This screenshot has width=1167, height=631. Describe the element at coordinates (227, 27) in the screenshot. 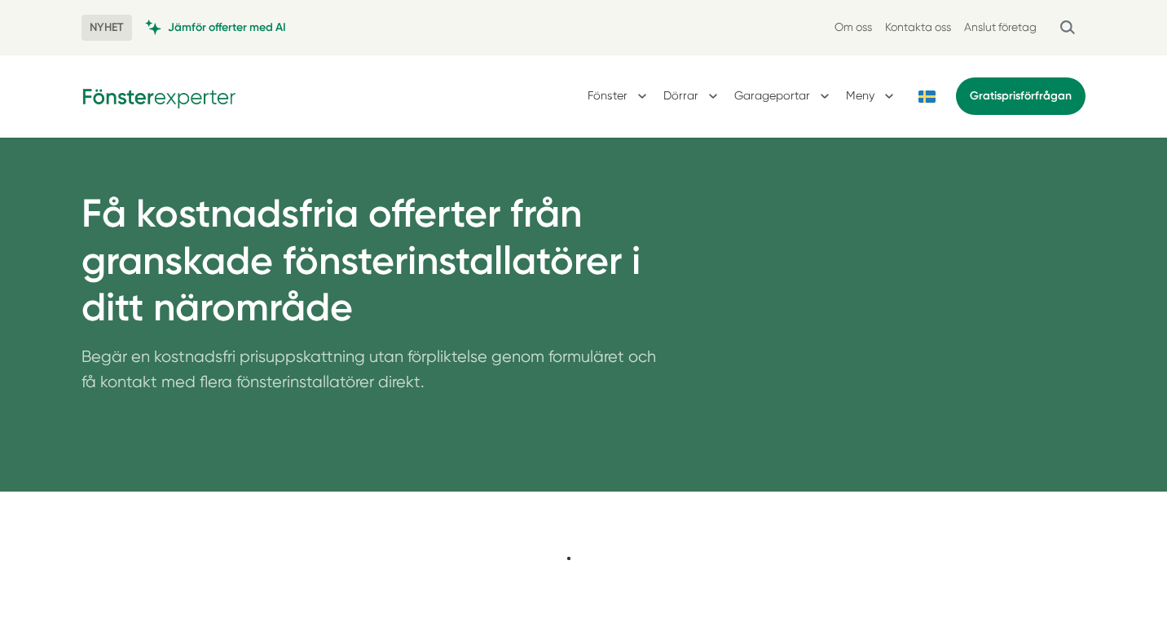

I see `span: Jämför offerter med AI` at that location.